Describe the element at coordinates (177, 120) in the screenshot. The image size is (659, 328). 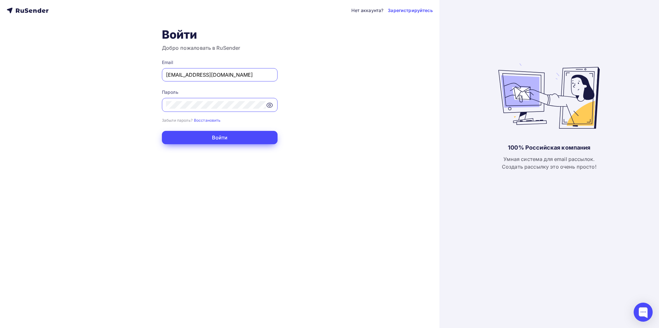
I see `small: Забыли пароль?` at that location.